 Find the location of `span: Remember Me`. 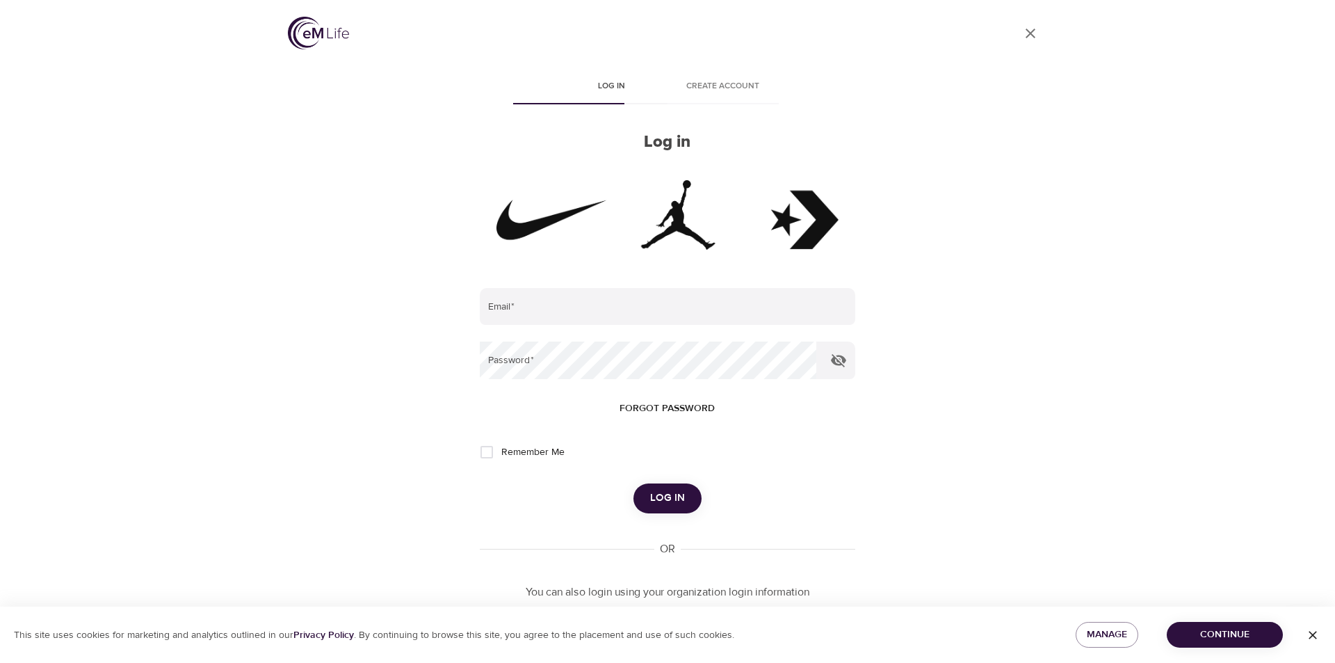

span: Remember Me is located at coordinates (533, 452).